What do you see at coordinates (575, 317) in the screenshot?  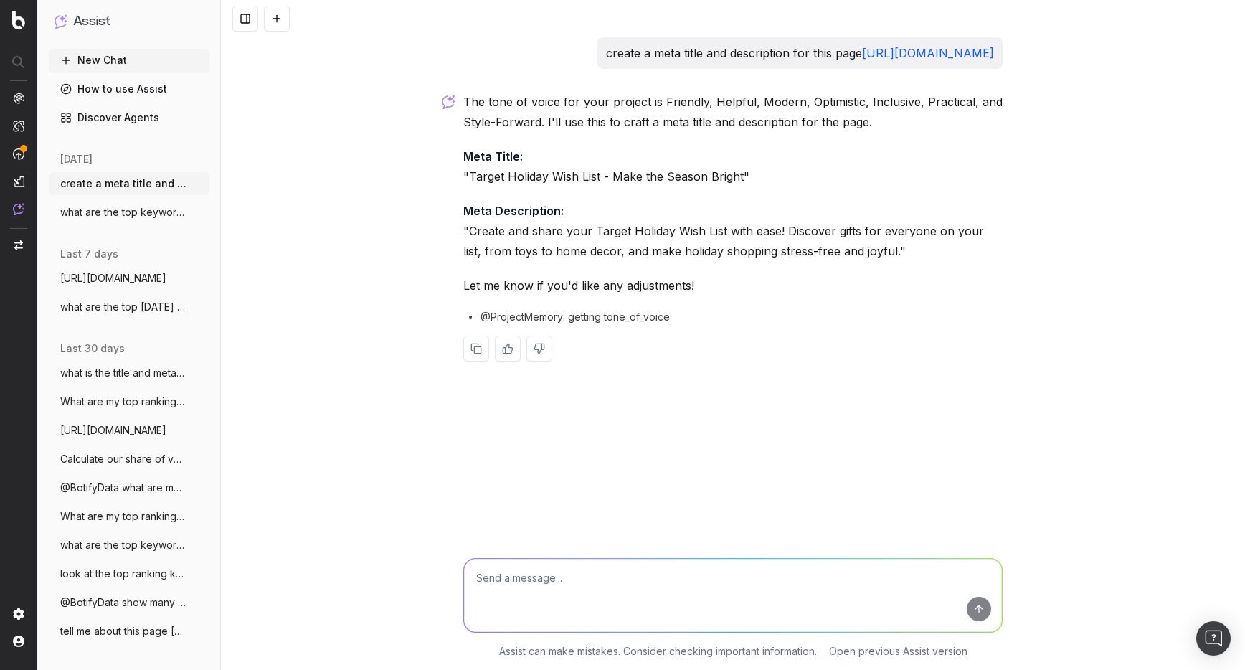 I see `span: @ProjectMemory: getting tone_of_voice` at bounding box center [575, 317].